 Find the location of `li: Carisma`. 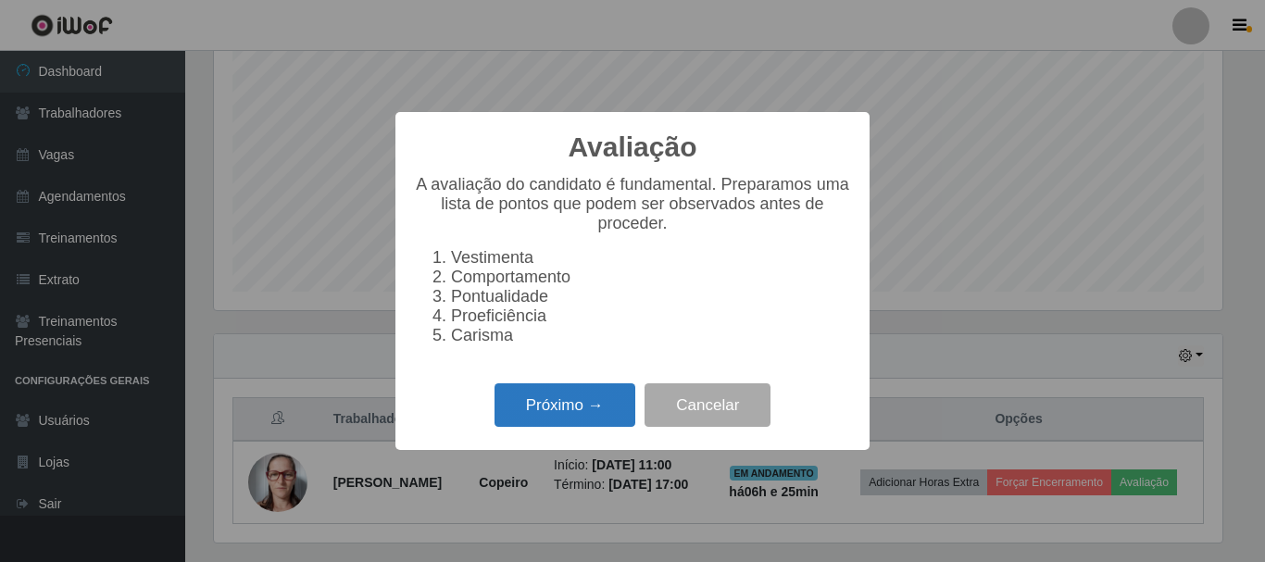

li: Carisma is located at coordinates (651, 335).